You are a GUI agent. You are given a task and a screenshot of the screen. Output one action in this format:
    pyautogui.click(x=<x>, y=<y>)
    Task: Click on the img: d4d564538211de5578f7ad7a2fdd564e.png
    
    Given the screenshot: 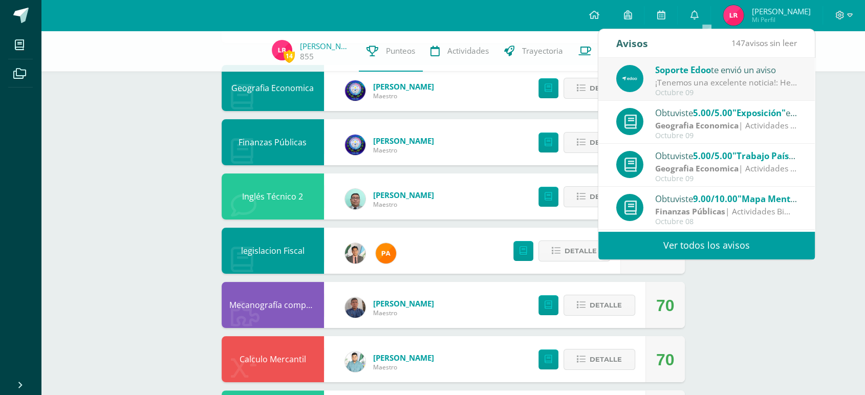 What is the action you would take?
    pyautogui.click(x=355, y=199)
    